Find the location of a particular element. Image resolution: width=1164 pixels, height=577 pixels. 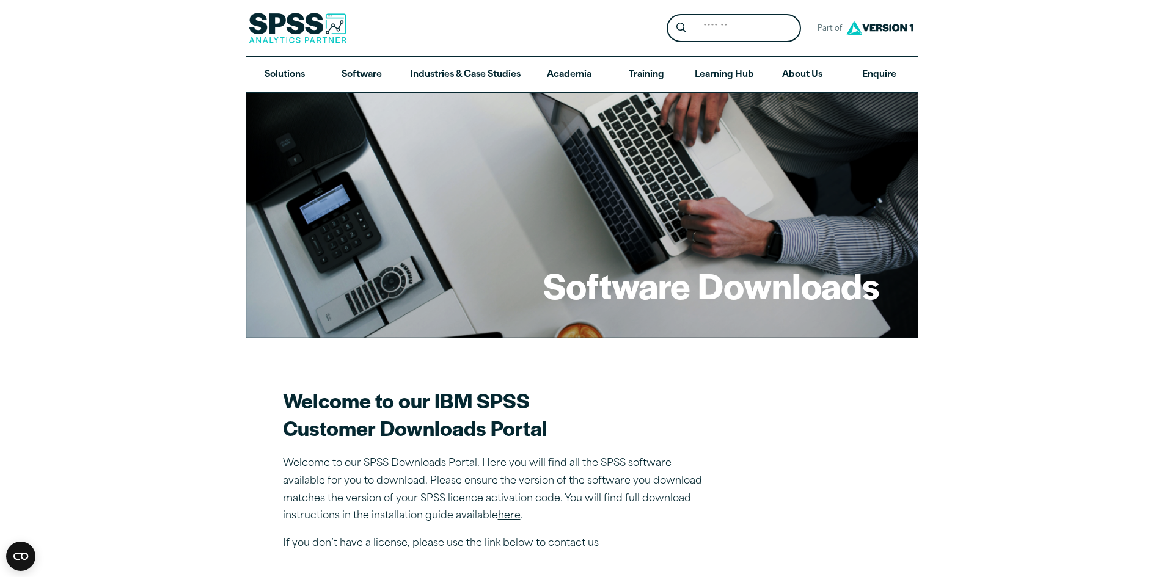

a: Training is located at coordinates (646, 75).